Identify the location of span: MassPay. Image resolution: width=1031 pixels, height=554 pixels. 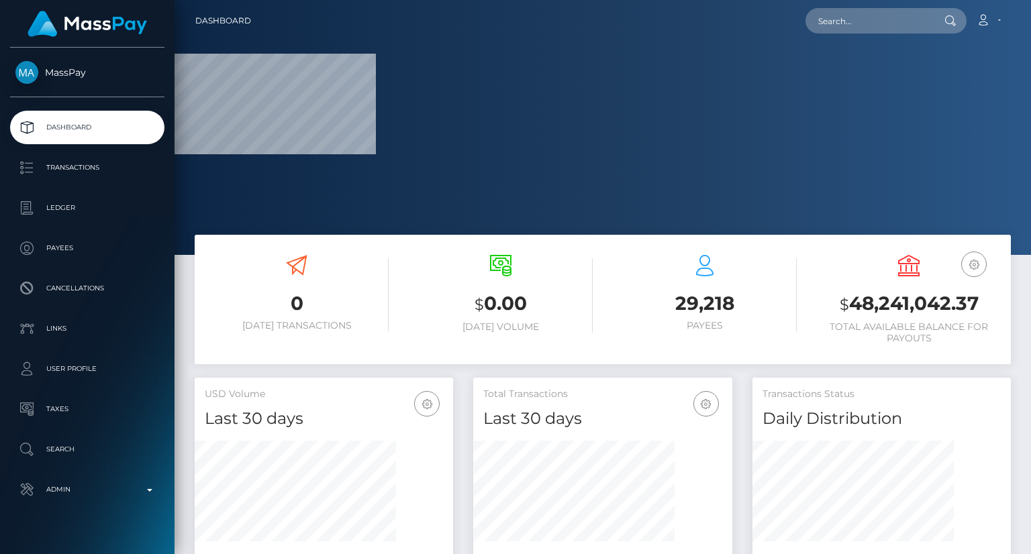
(87, 72).